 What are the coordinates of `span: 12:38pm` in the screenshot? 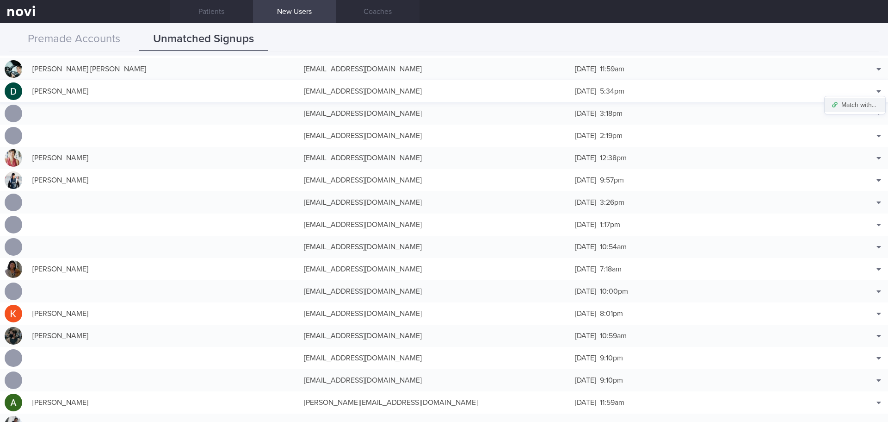 It's located at (614, 158).